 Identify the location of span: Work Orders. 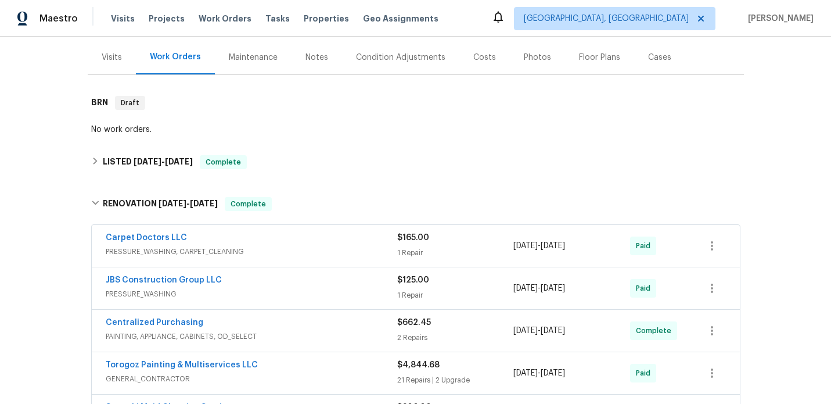
(225, 19).